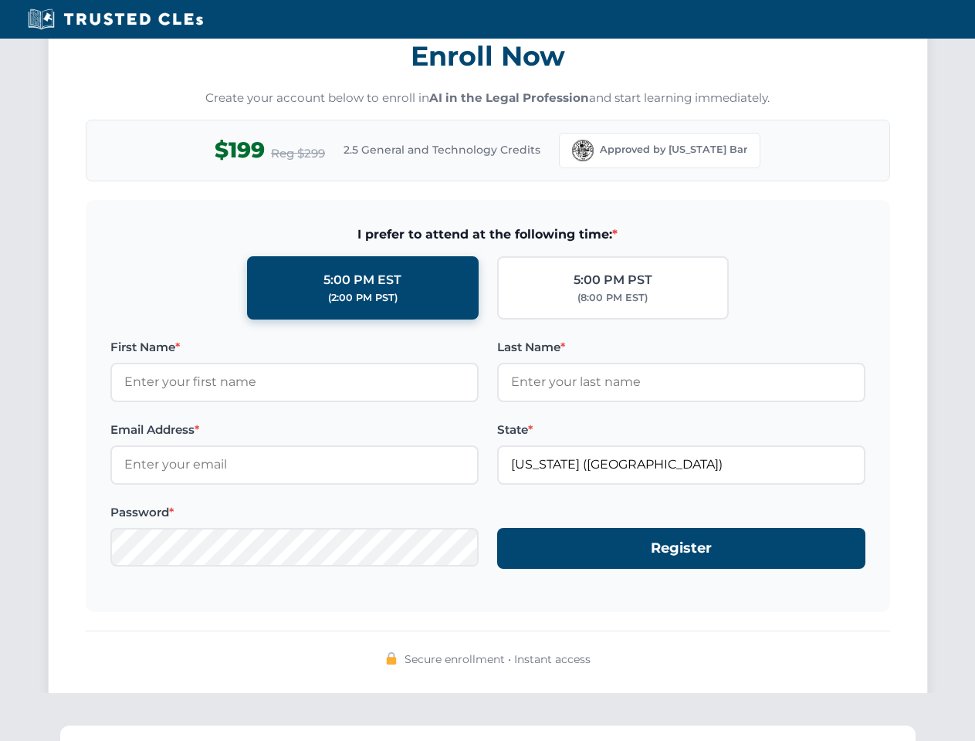  Describe the element at coordinates (441, 150) in the screenshot. I see `span: 2.5 General and Technology Credits` at that location.